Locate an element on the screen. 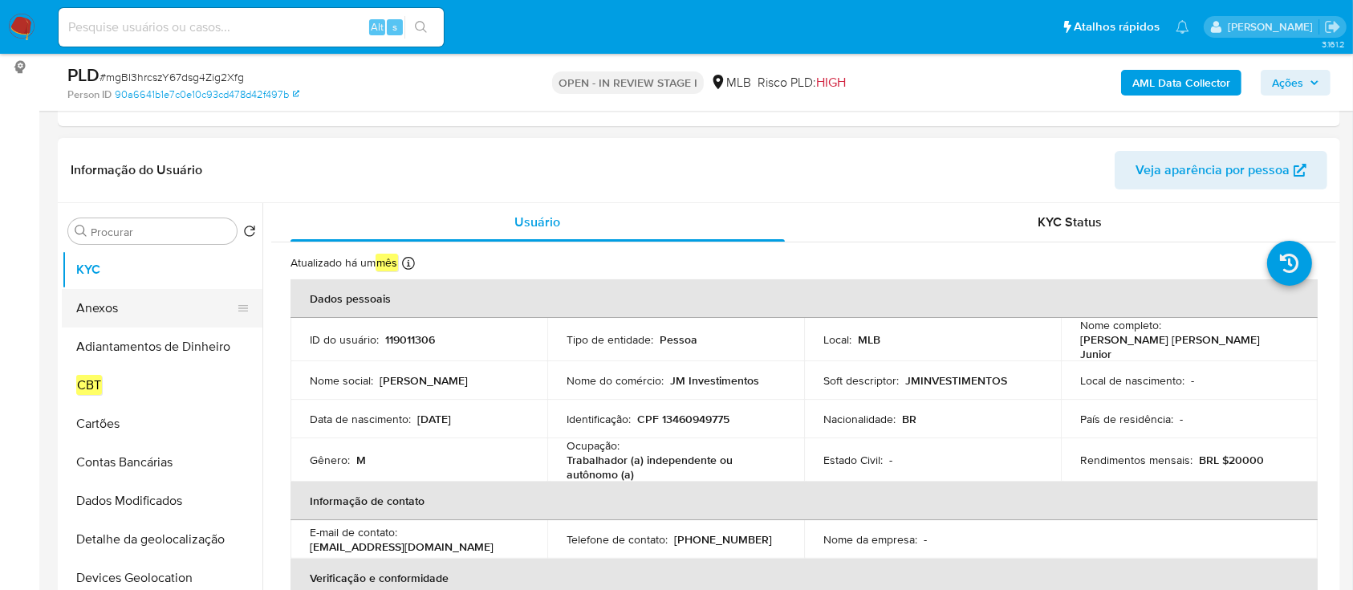 This screenshot has width=1353, height=590. p: JM Investimentos is located at coordinates (714, 380).